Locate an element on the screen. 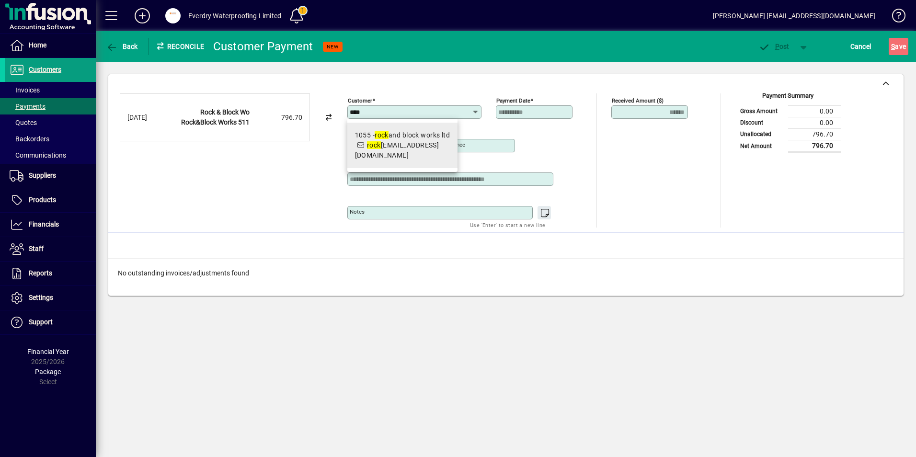 The width and height of the screenshot is (916, 457). a: Invoices is located at coordinates (50, 90).